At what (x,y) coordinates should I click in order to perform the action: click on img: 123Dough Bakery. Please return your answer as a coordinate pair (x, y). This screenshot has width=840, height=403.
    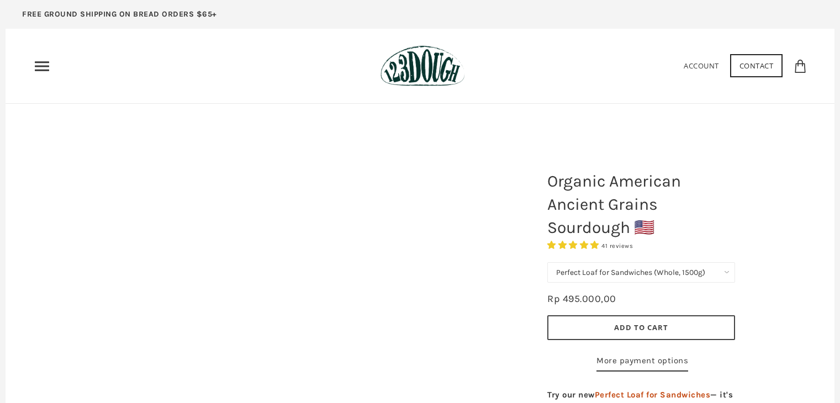
    Looking at the image, I should click on (422, 66).